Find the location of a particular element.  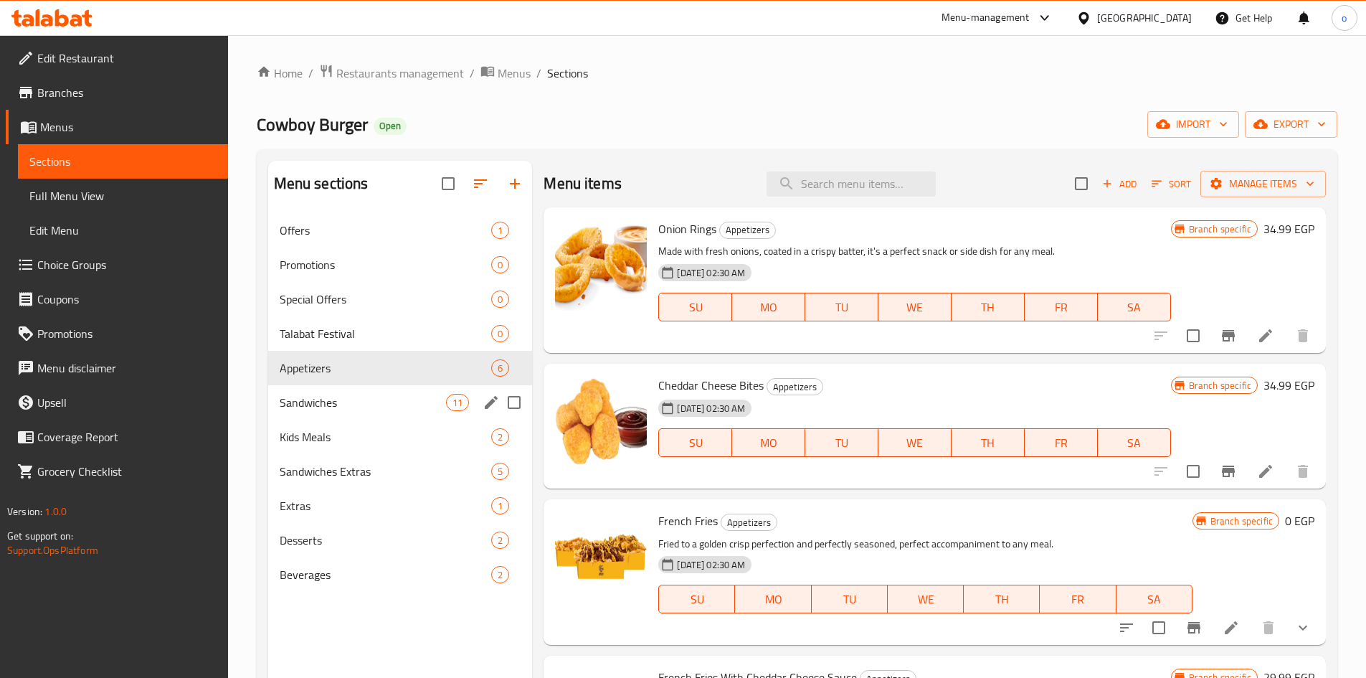

a: Full Menu View is located at coordinates (123, 196).